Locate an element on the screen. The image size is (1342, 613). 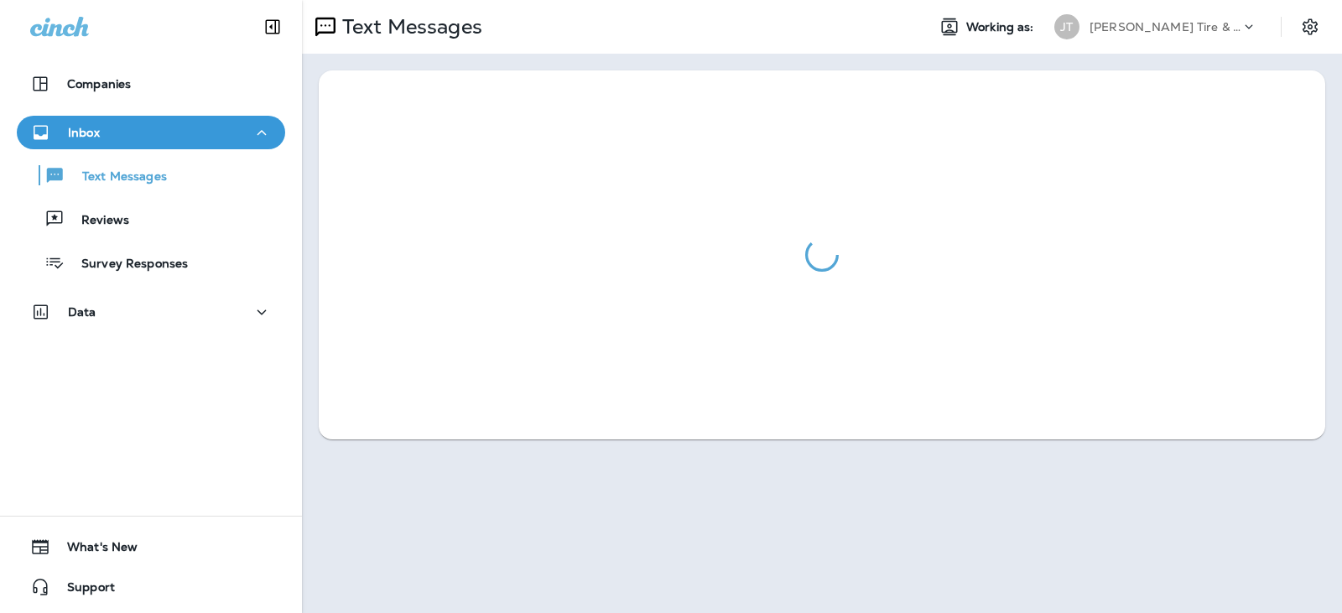
button: Reviews is located at coordinates (151, 219).